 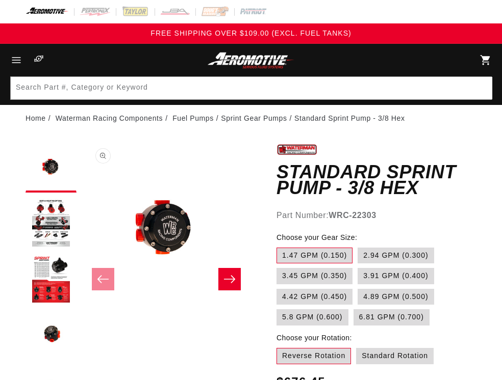 What do you see at coordinates (352, 215) in the screenshot?
I see `strong: WRC-22303` at bounding box center [352, 215].